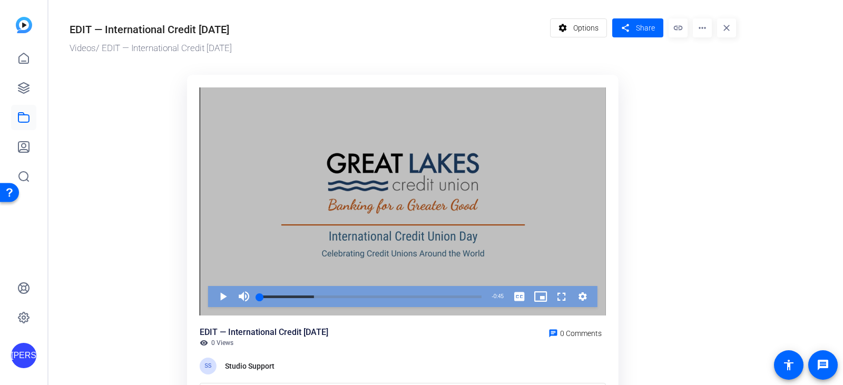  What do you see at coordinates (678, 28) in the screenshot?
I see `mat-icon: link` at bounding box center [678, 28].